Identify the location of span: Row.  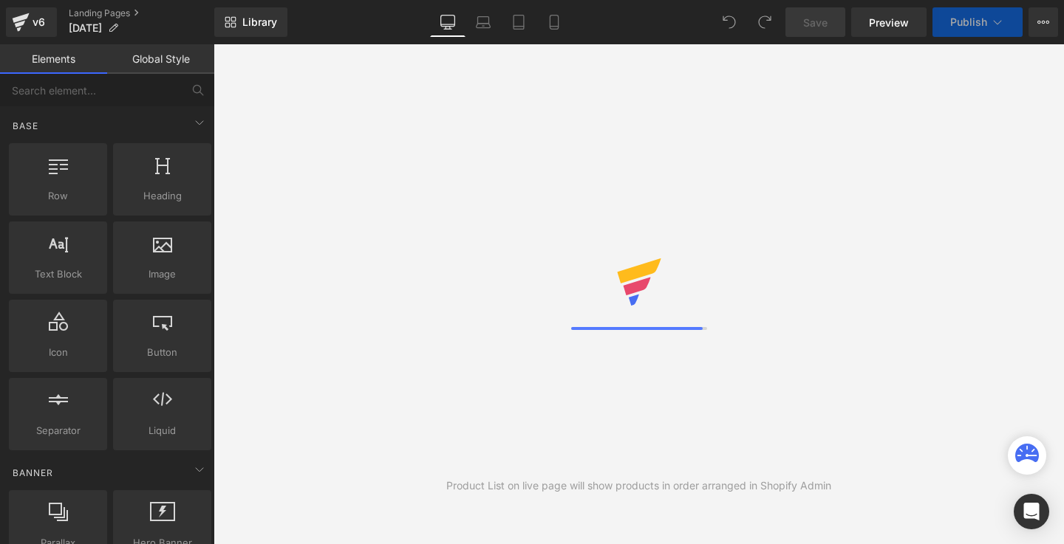
(58, 196).